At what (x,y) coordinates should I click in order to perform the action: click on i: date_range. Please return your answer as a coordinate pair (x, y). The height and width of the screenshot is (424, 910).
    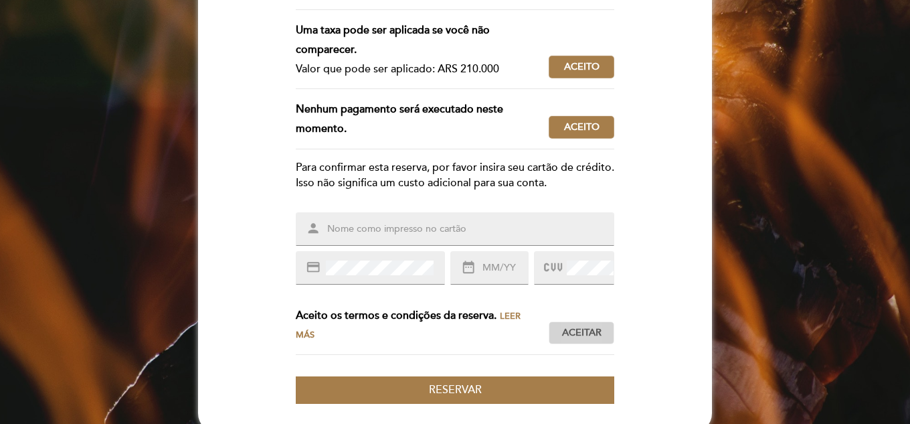
    Looking at the image, I should click on (469, 267).